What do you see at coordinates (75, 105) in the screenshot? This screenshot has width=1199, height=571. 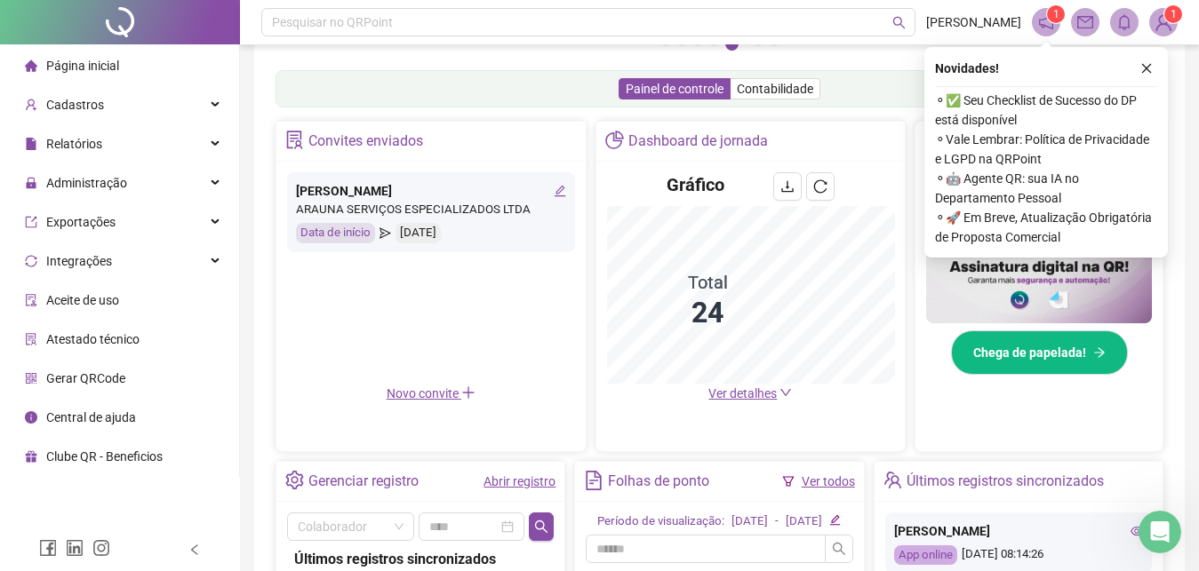 I see `span: Cadastros` at bounding box center [75, 105].